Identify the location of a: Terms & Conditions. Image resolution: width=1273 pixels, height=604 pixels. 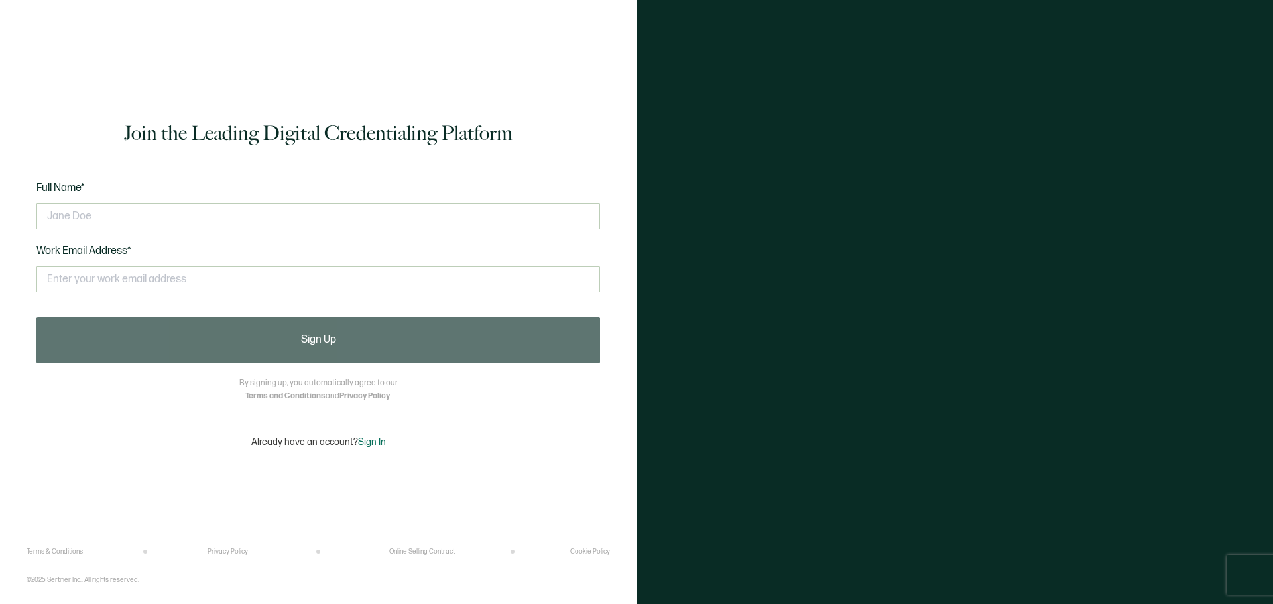
(54, 552).